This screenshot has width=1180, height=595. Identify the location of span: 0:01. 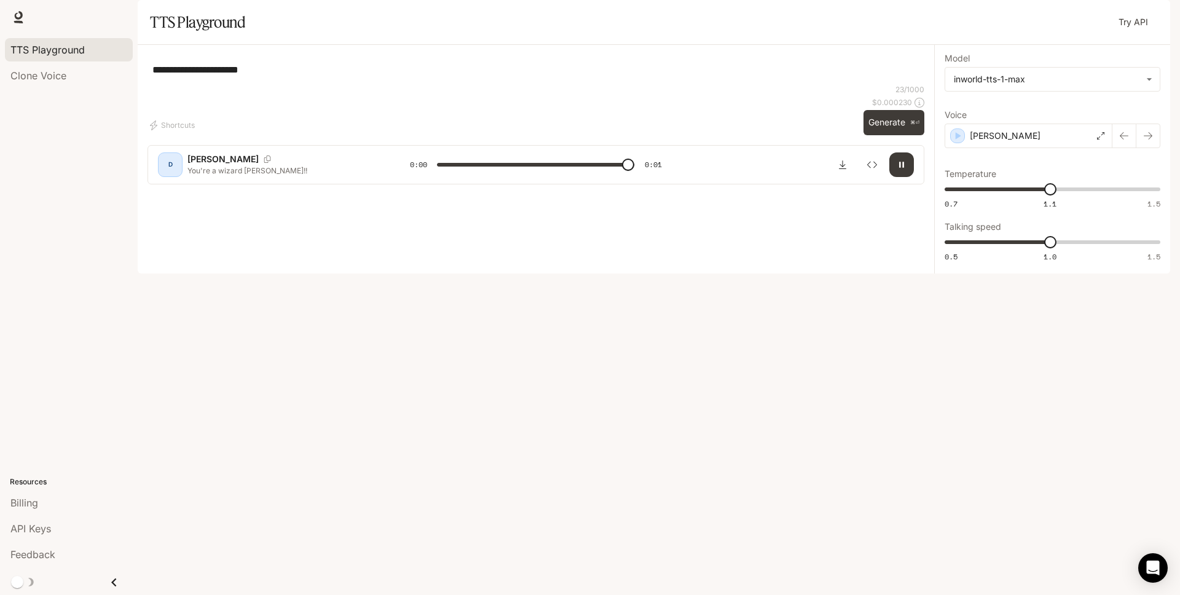
(653, 165).